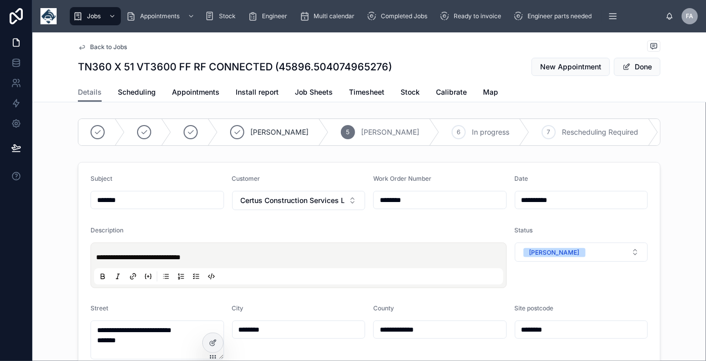  Describe the element at coordinates (49, 16) in the screenshot. I see `img: App logo` at that location.